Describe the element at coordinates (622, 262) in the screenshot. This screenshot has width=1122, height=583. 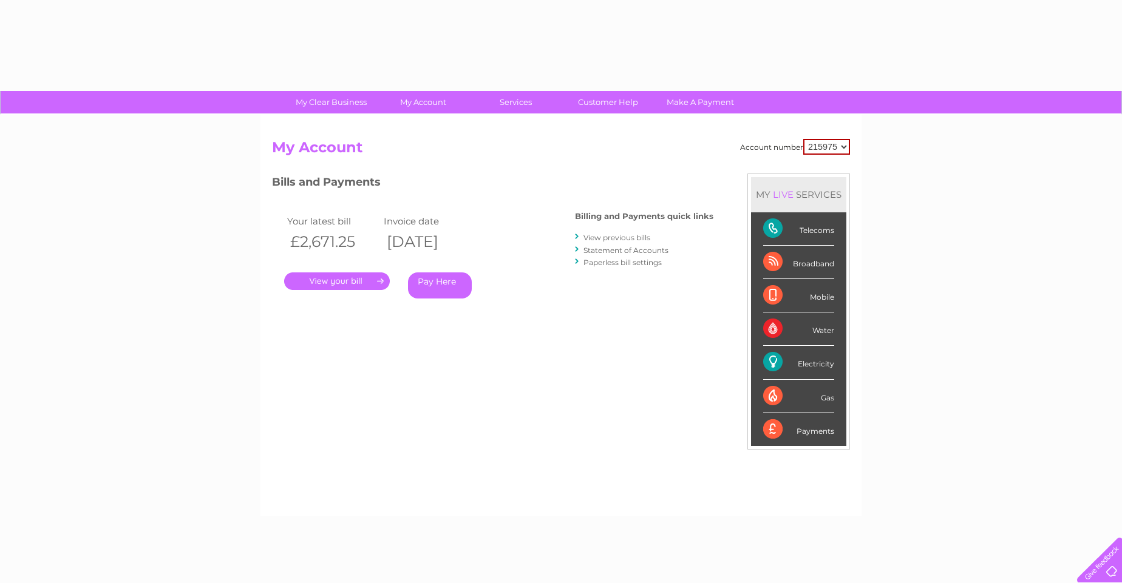
I see `a: Paperless bill settings` at that location.